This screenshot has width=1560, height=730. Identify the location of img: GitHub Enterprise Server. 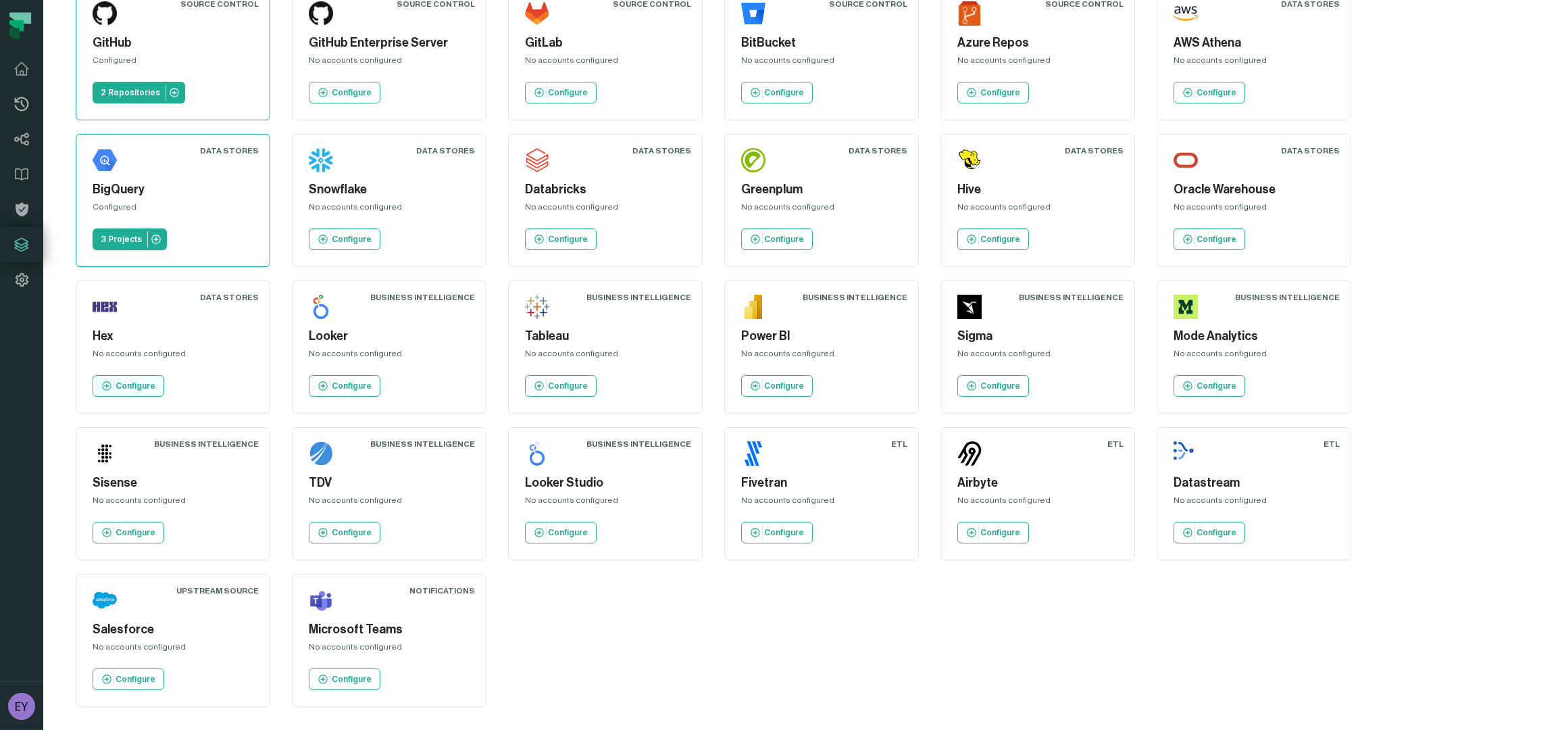
(321, 14).